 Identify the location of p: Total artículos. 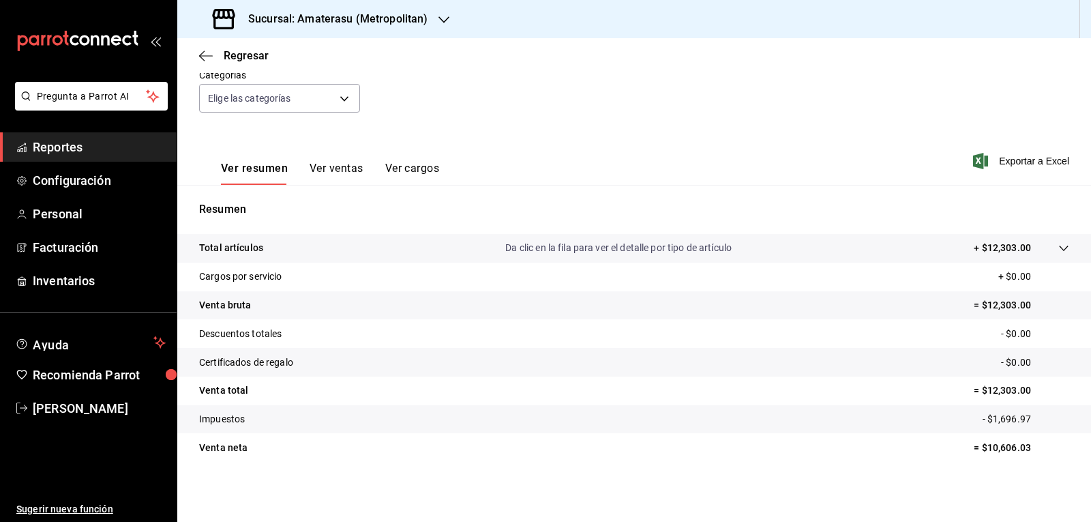
(231, 248).